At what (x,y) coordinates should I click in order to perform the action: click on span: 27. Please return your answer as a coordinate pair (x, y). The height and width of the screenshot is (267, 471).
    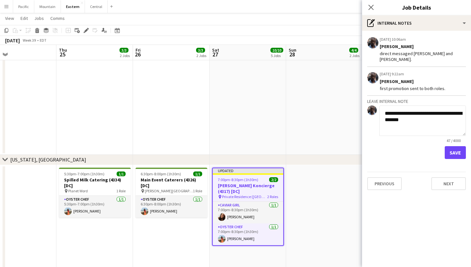
    Looking at the image, I should click on (215, 54).